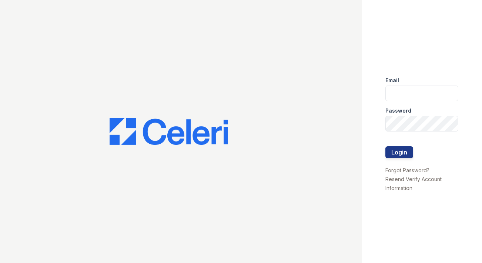 This screenshot has height=263, width=482. I want to click on img: CE_Logo_Blue-a8612792a0a2168367f1c8372b55b34899dd931a85d93a1a3d3e32e68fde9ad4.png, so click(169, 131).